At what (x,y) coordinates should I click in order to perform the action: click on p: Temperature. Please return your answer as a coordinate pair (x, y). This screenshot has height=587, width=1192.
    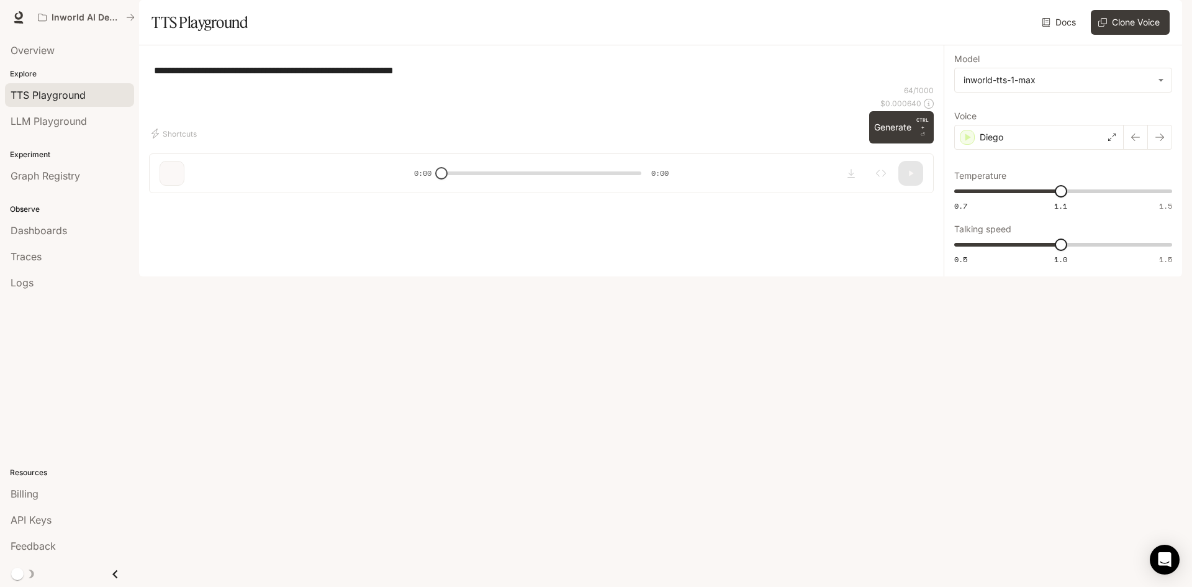
    Looking at the image, I should click on (980, 176).